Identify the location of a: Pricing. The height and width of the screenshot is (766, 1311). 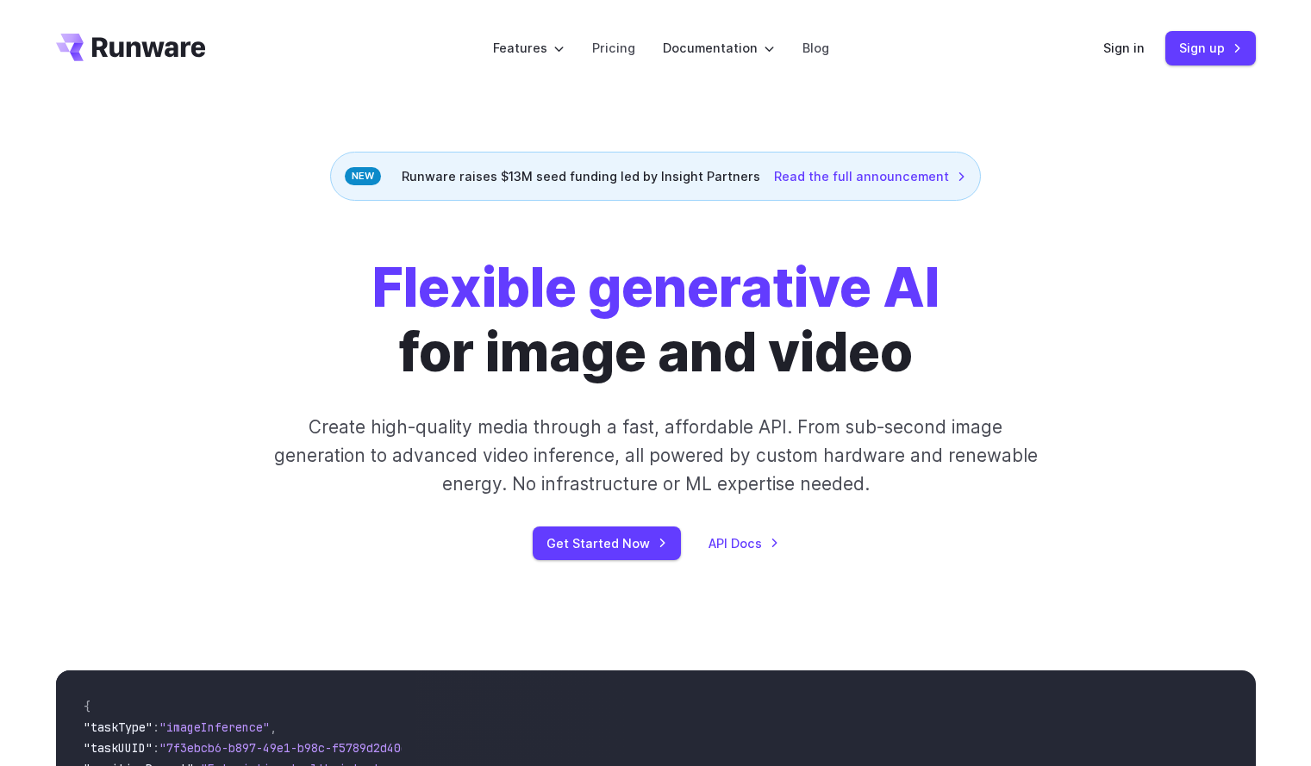
(614, 47).